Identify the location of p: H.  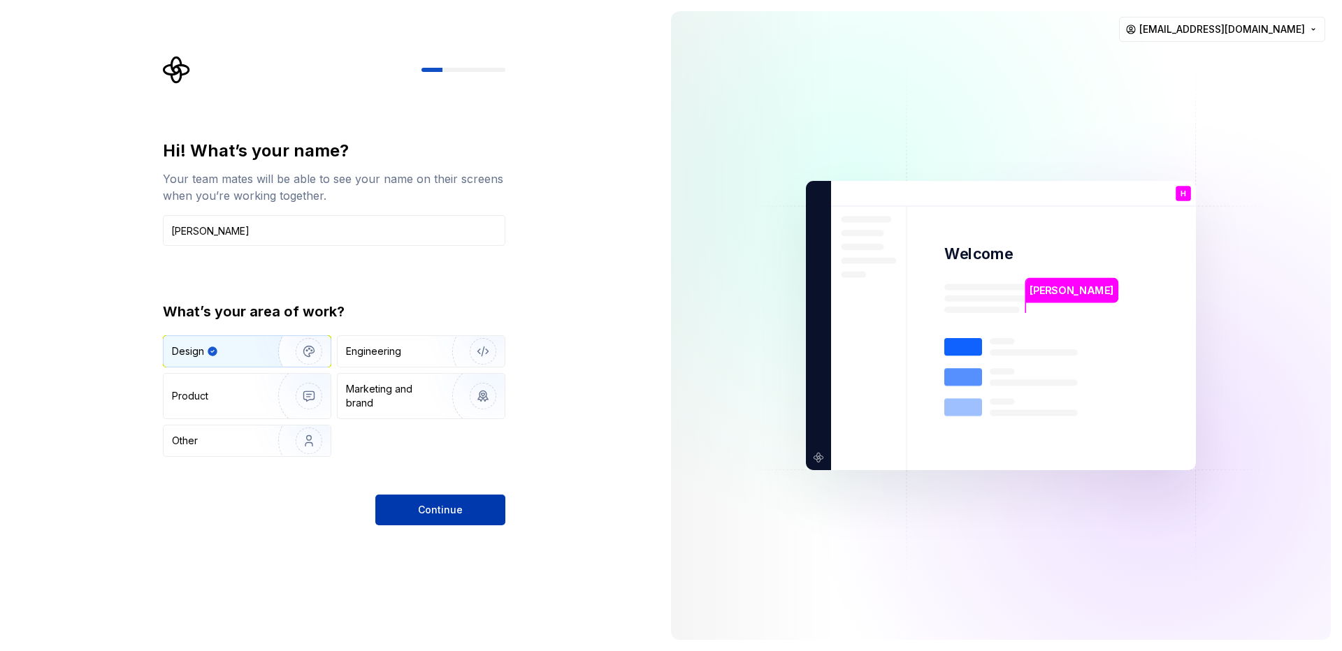
(1183, 194).